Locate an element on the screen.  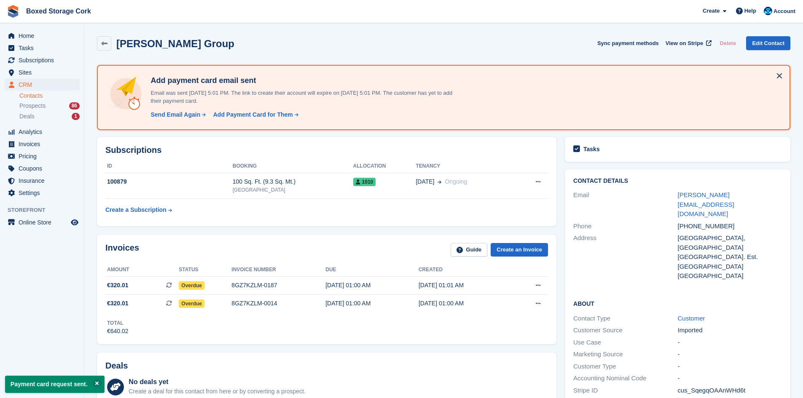
a: Customer is located at coordinates (691, 318).